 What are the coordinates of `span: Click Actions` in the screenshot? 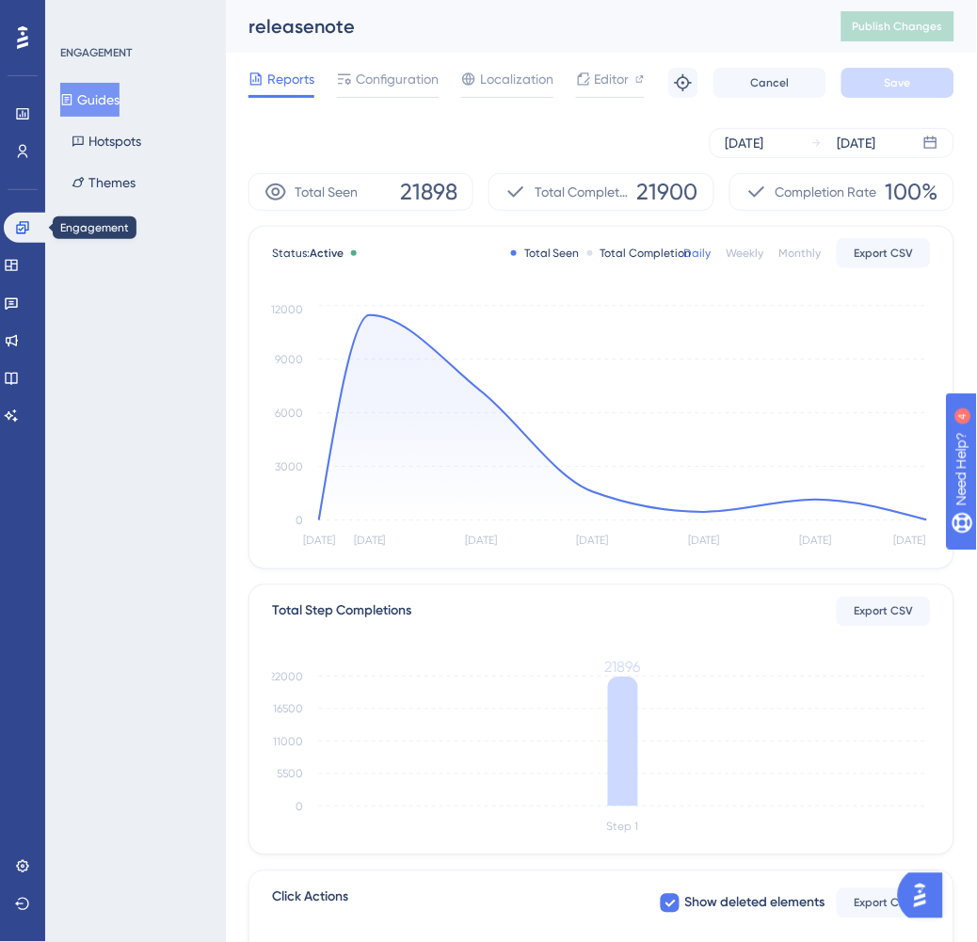 It's located at (310, 904).